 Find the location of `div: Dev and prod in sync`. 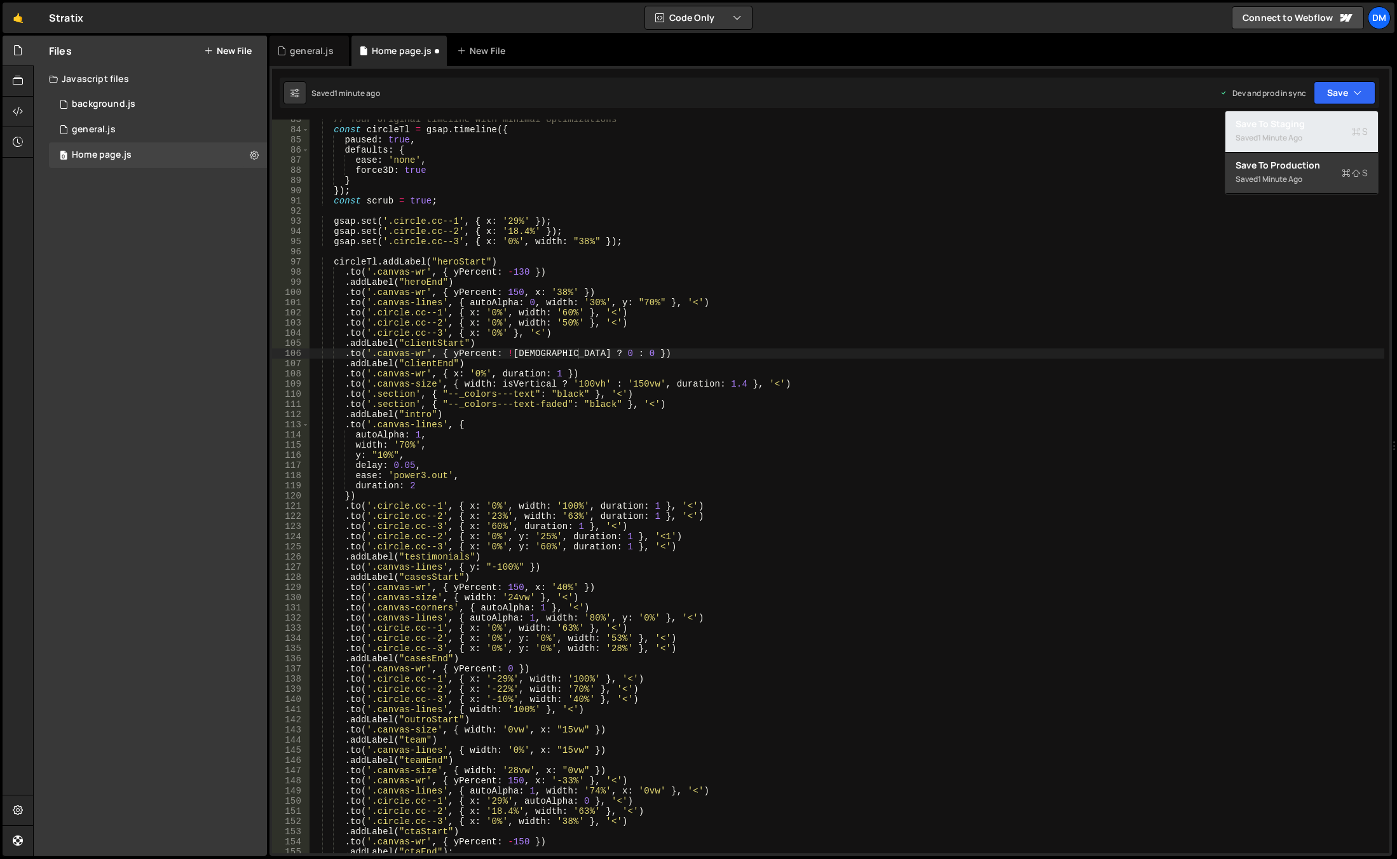

div: Dev and prod in sync is located at coordinates (1263, 93).